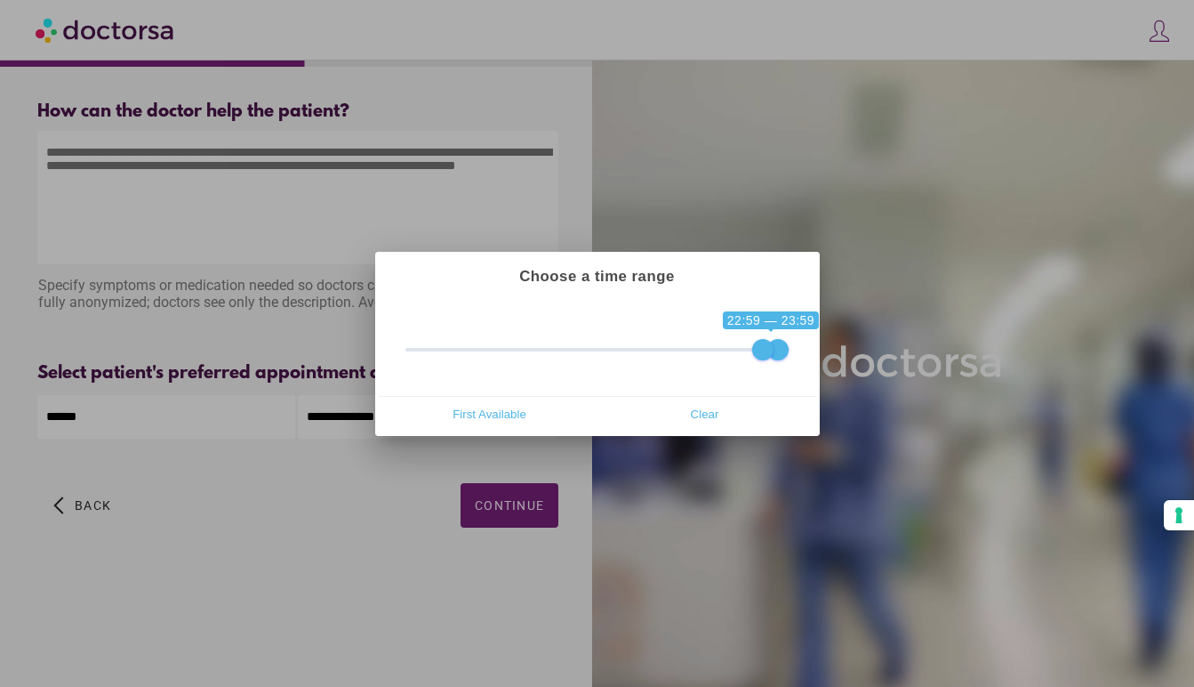 The width and height of the screenshot is (1194, 687). Describe the element at coordinates (1179, 515) in the screenshot. I see `button: Your consent preferences for tracking technologies` at that location.